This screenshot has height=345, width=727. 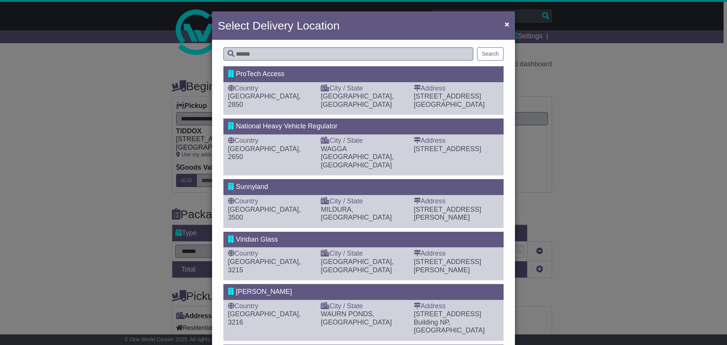 What do you see at coordinates (260, 74) in the screenshot?
I see `span: ProTech Access` at bounding box center [260, 74].